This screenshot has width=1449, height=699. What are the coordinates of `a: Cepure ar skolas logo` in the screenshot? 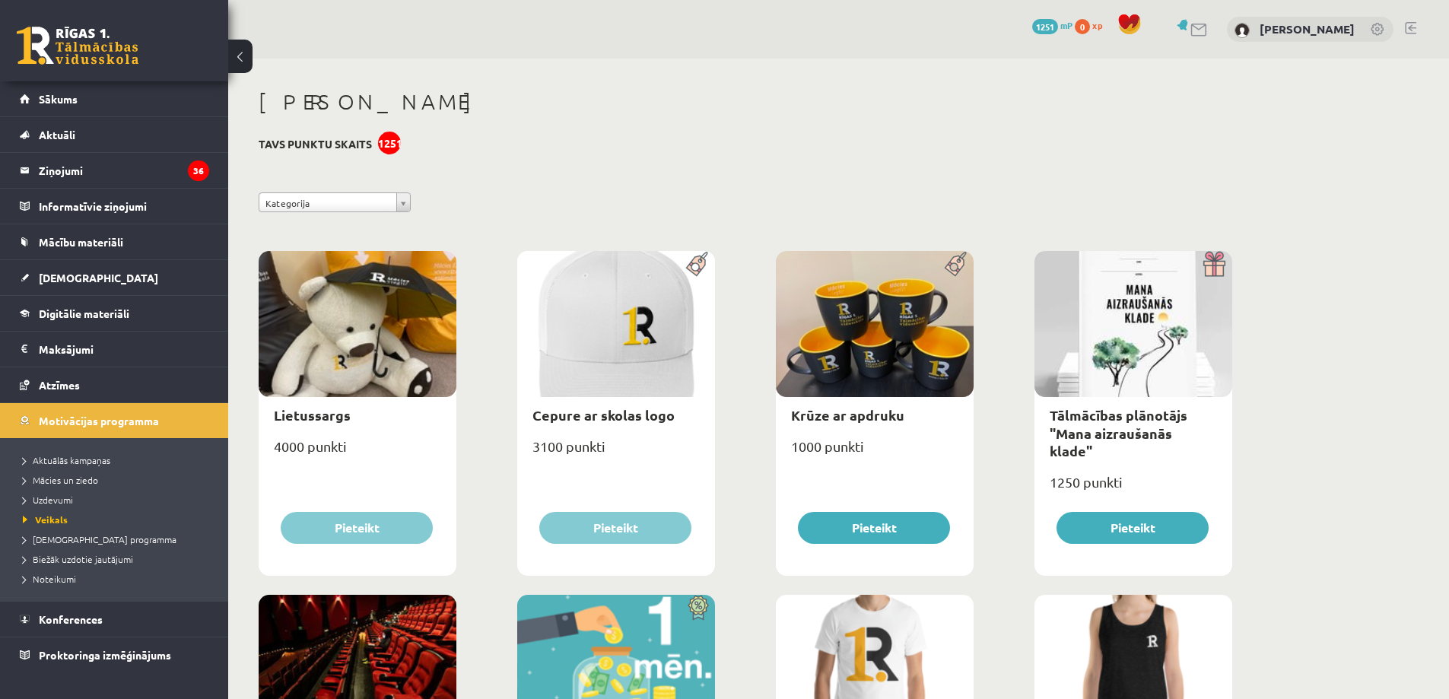 It's located at (603, 414).